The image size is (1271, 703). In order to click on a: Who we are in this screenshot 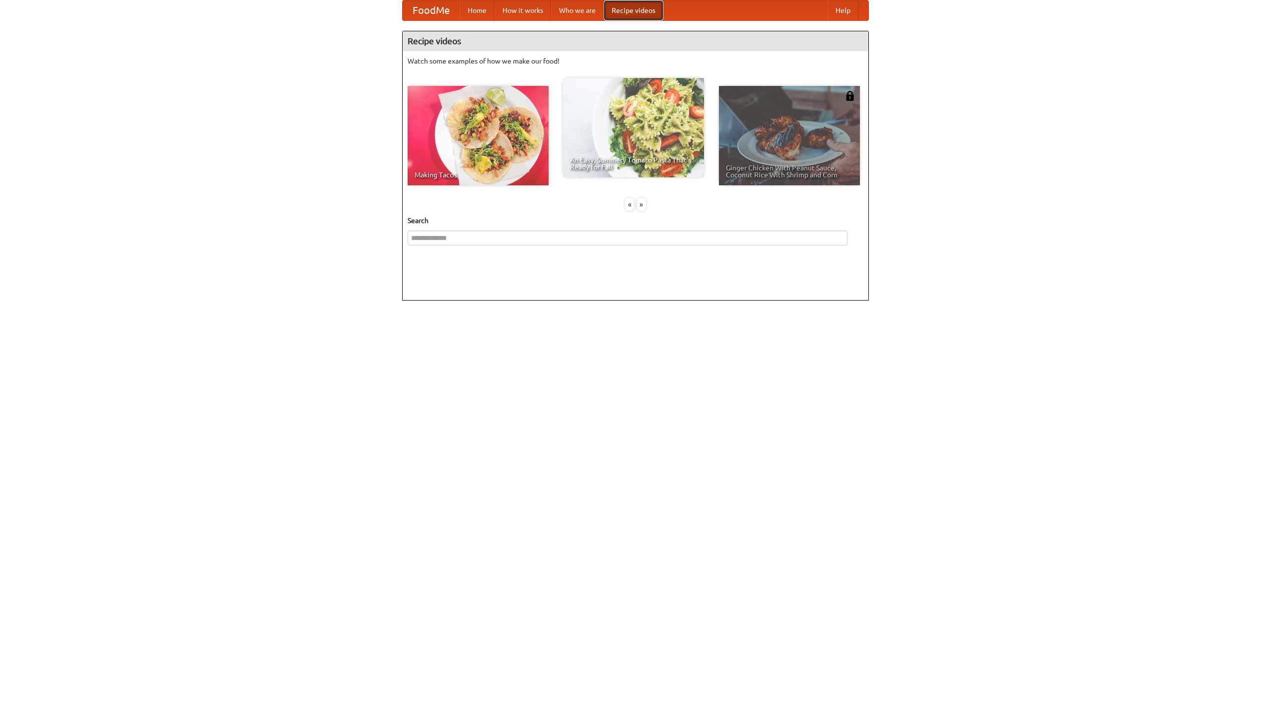, I will do `click(577, 10)`.